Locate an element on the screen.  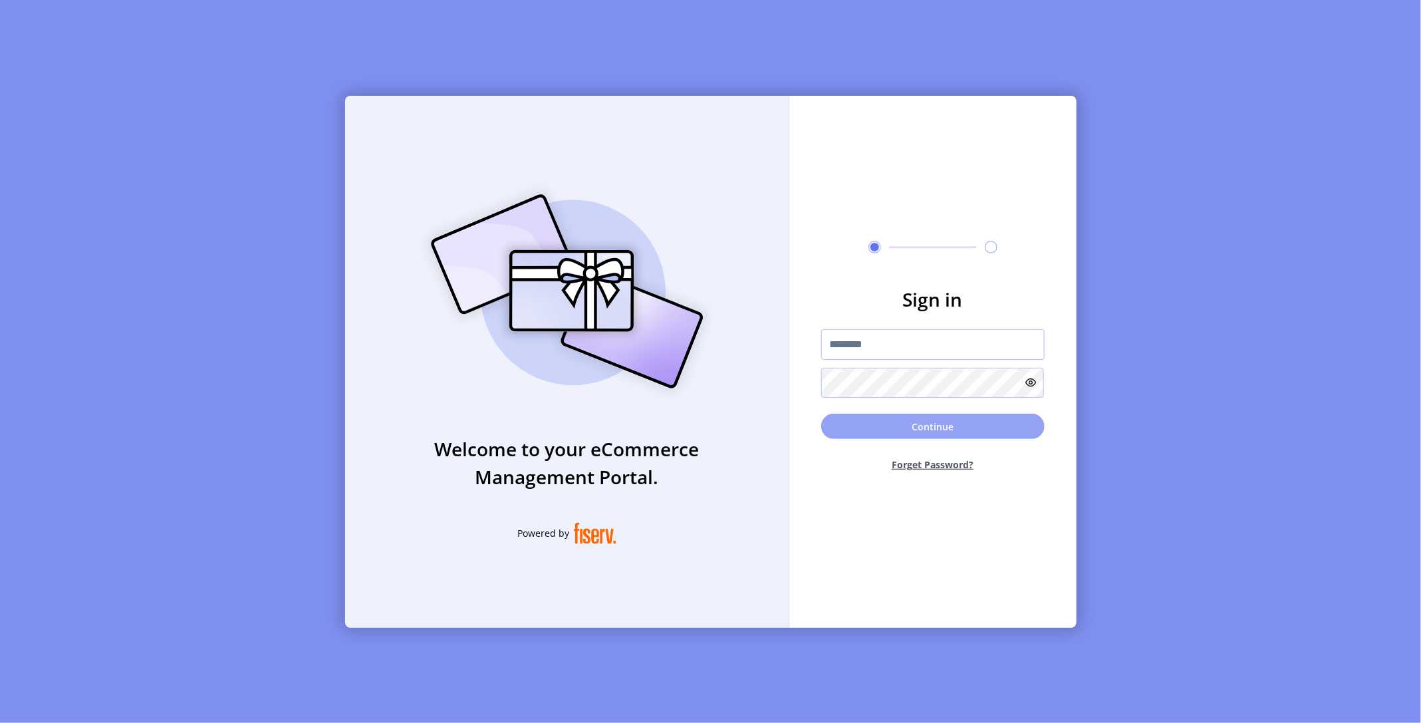
h3: Welcome to your eCommerce Management Portal. is located at coordinates (567, 463).